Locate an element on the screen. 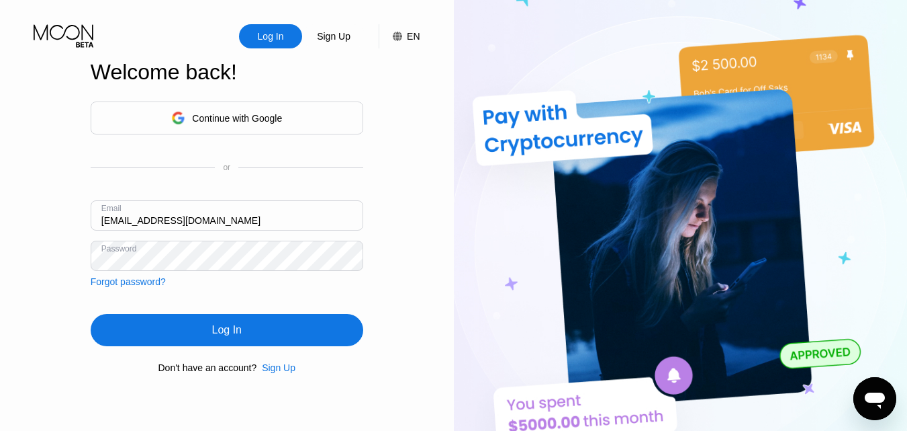  div: or is located at coordinates (226, 167).